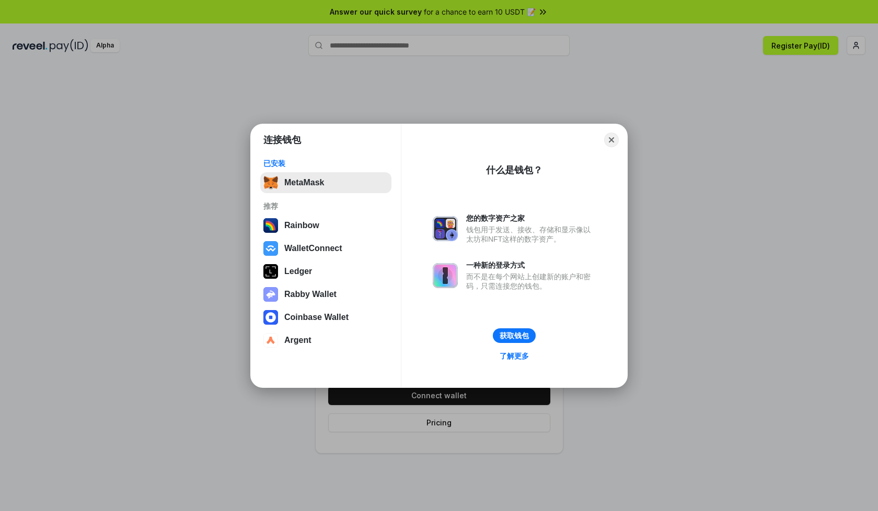 This screenshot has height=511, width=878. I want to click on button: MetaMask, so click(325, 183).